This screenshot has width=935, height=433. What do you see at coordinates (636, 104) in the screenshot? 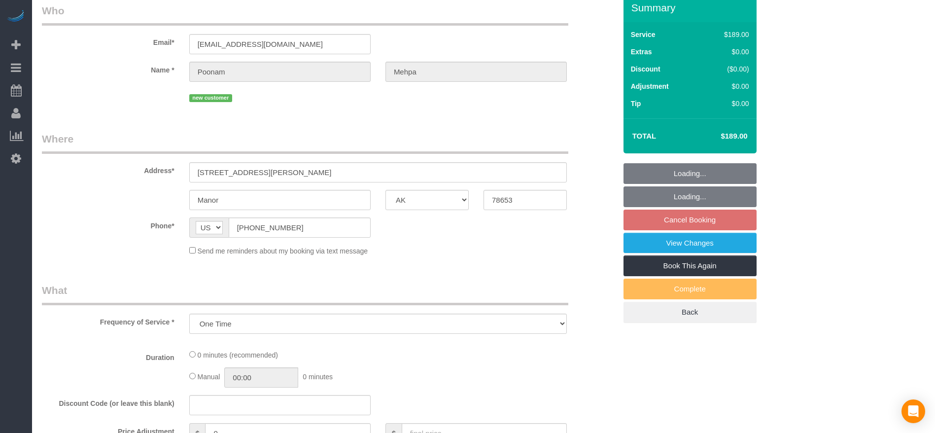
I see `label: Tip` at bounding box center [636, 104].